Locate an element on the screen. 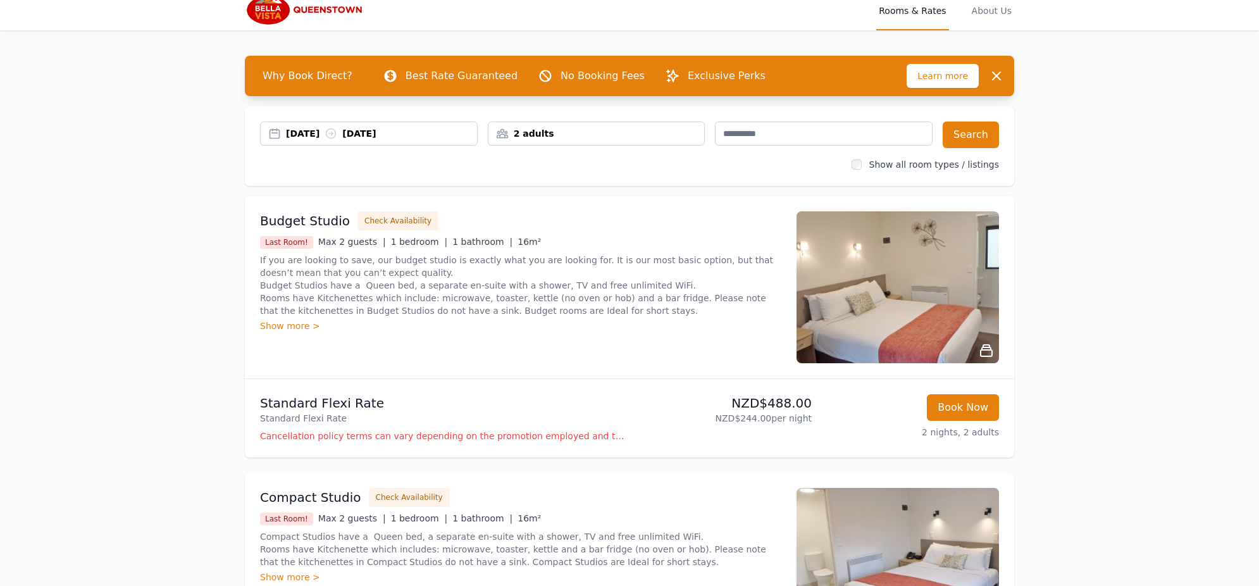 This screenshot has width=1259, height=586. label: Show all room types / listings is located at coordinates (934, 165).